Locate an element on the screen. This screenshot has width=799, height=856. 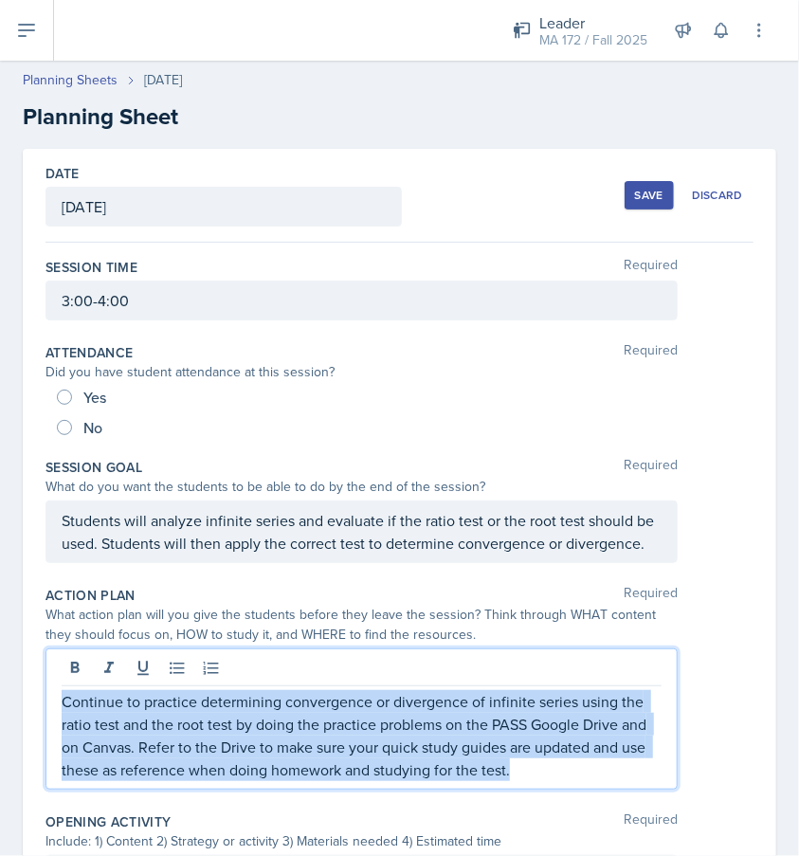
div: Leader is located at coordinates (593, 23).